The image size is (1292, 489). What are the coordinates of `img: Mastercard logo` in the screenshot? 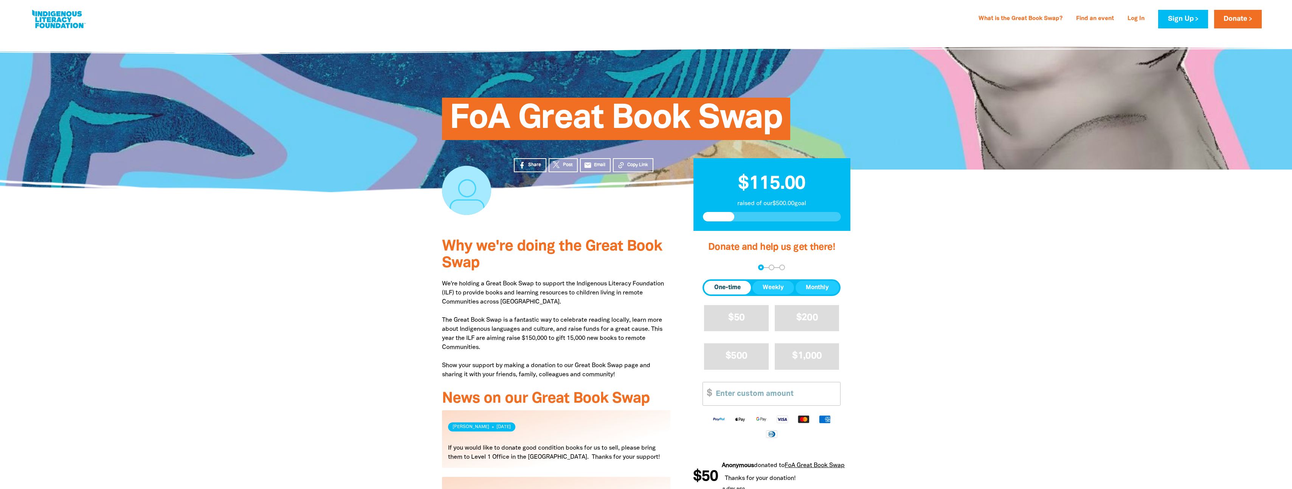 It's located at (804, 419).